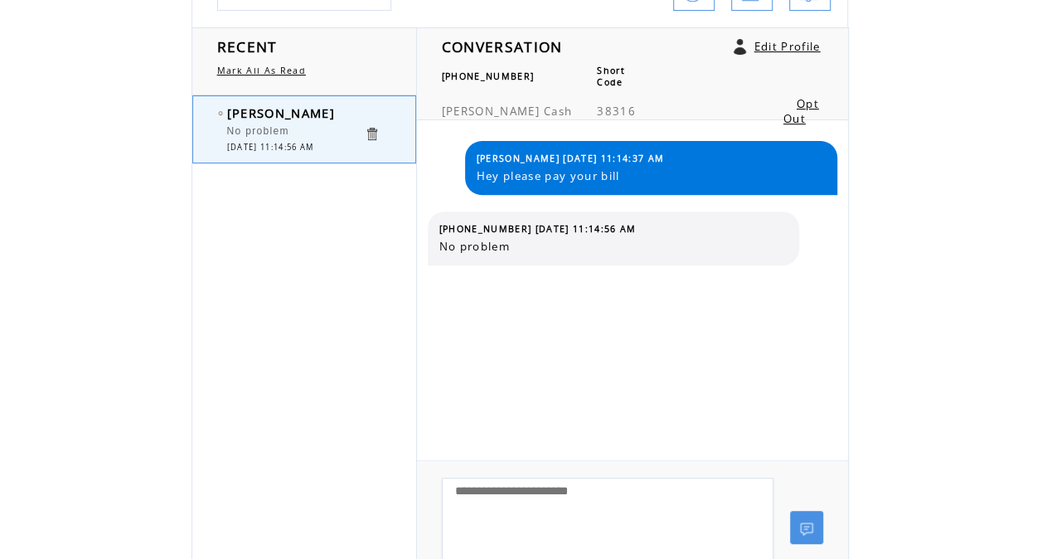 This screenshot has width=1042, height=559. Describe the element at coordinates (261, 70) in the screenshot. I see `a: Mark All As Read` at that location.